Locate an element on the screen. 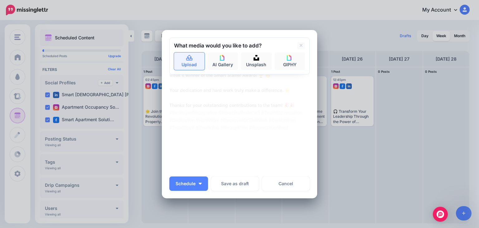  button: Schedule is located at coordinates (189, 183).